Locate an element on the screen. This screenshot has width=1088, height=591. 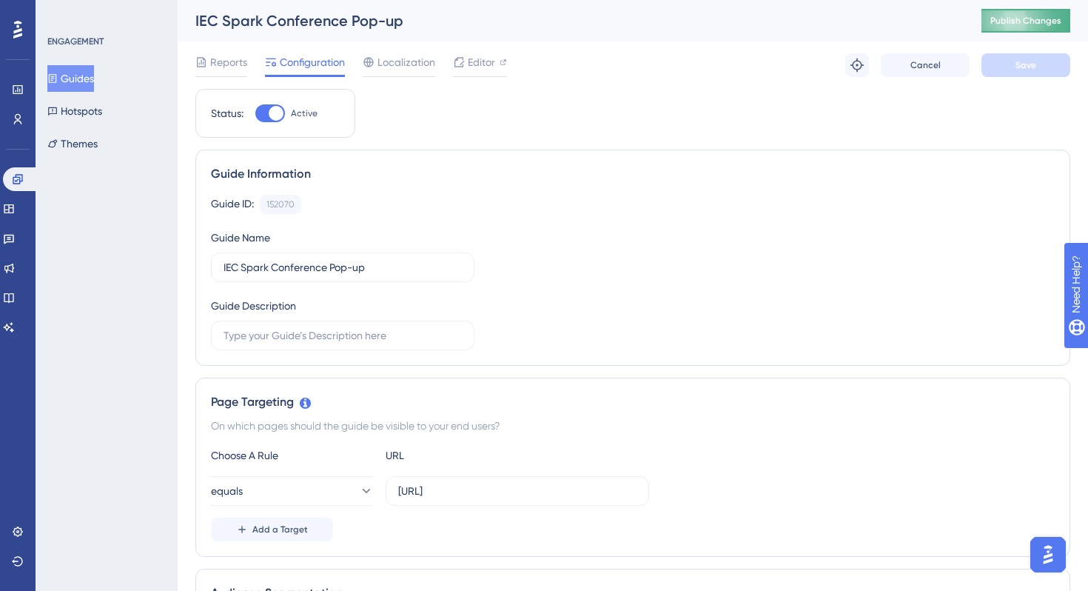
span: Localization is located at coordinates (406, 62).